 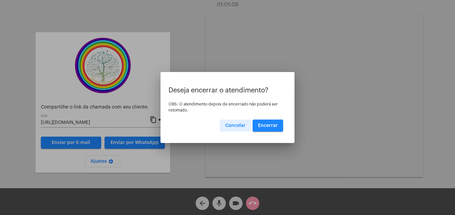 What do you see at coordinates (227, 90) in the screenshot?
I see `p: Deseja encerrar o atendimento?` at bounding box center [227, 90].